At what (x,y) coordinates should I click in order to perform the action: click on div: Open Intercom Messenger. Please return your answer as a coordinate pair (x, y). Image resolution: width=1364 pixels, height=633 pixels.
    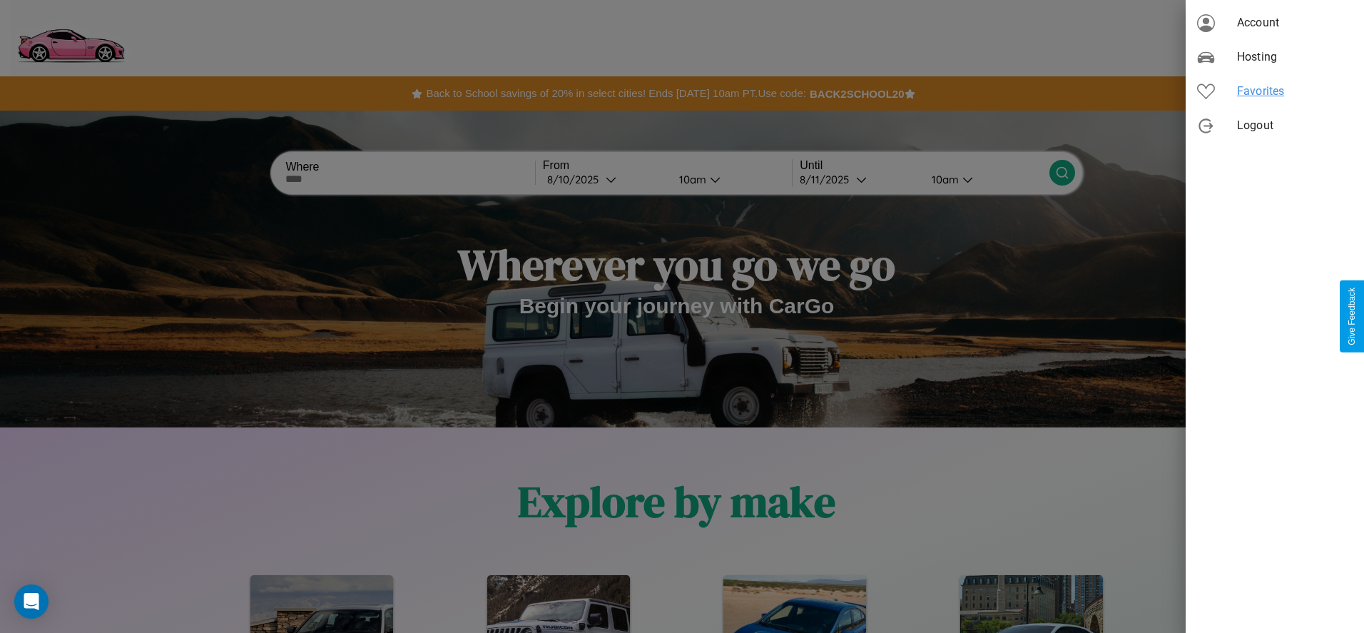
    Looking at the image, I should click on (31, 601).